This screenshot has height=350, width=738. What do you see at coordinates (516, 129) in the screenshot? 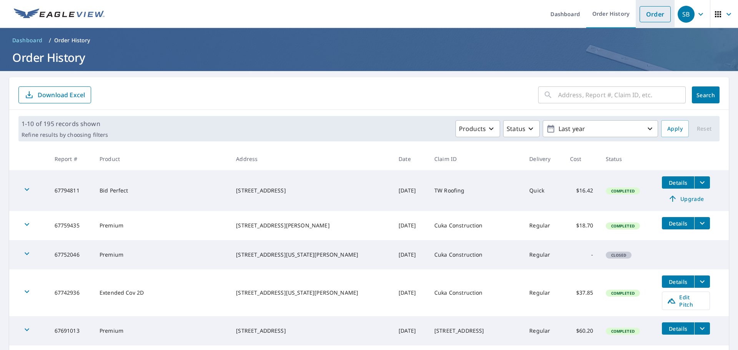
I see `p: Status` at bounding box center [516, 129].